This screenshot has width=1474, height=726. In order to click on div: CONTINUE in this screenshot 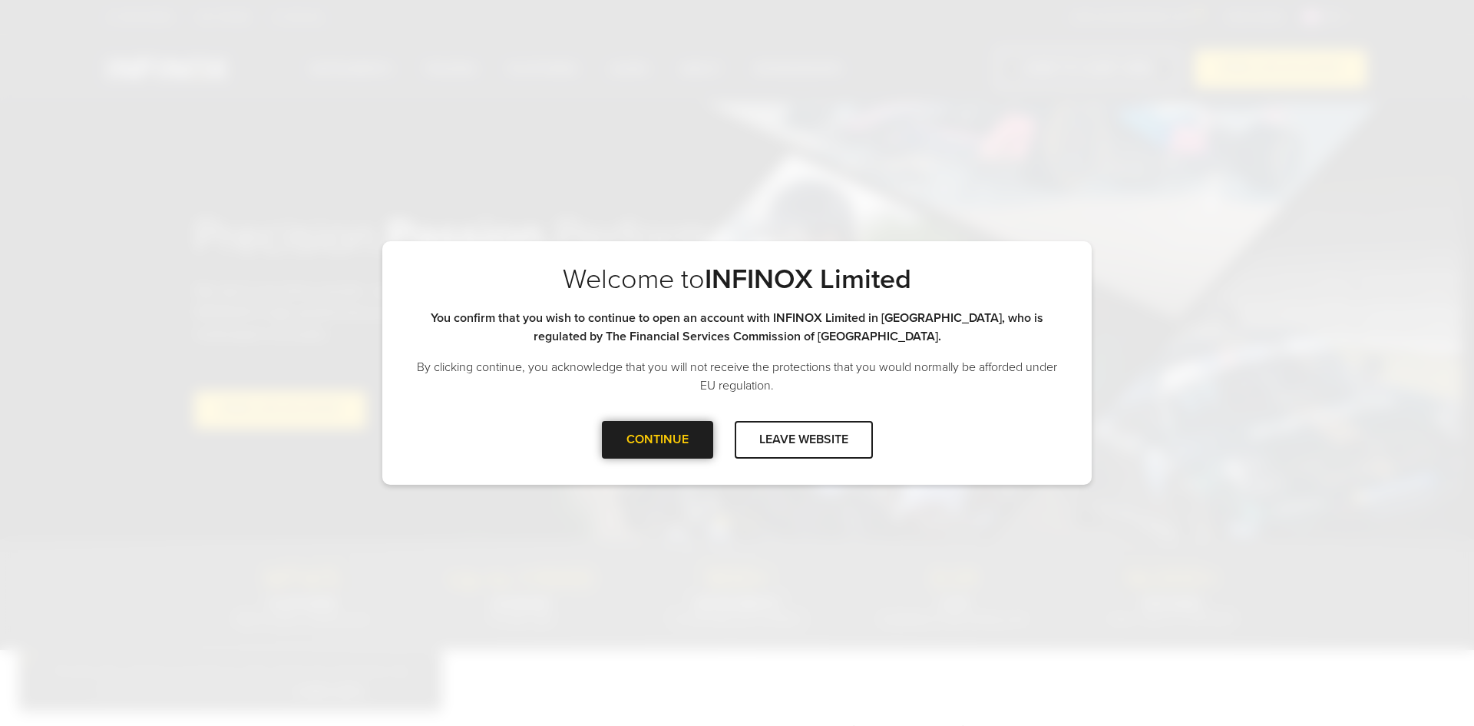, I will do `click(657, 439)`.